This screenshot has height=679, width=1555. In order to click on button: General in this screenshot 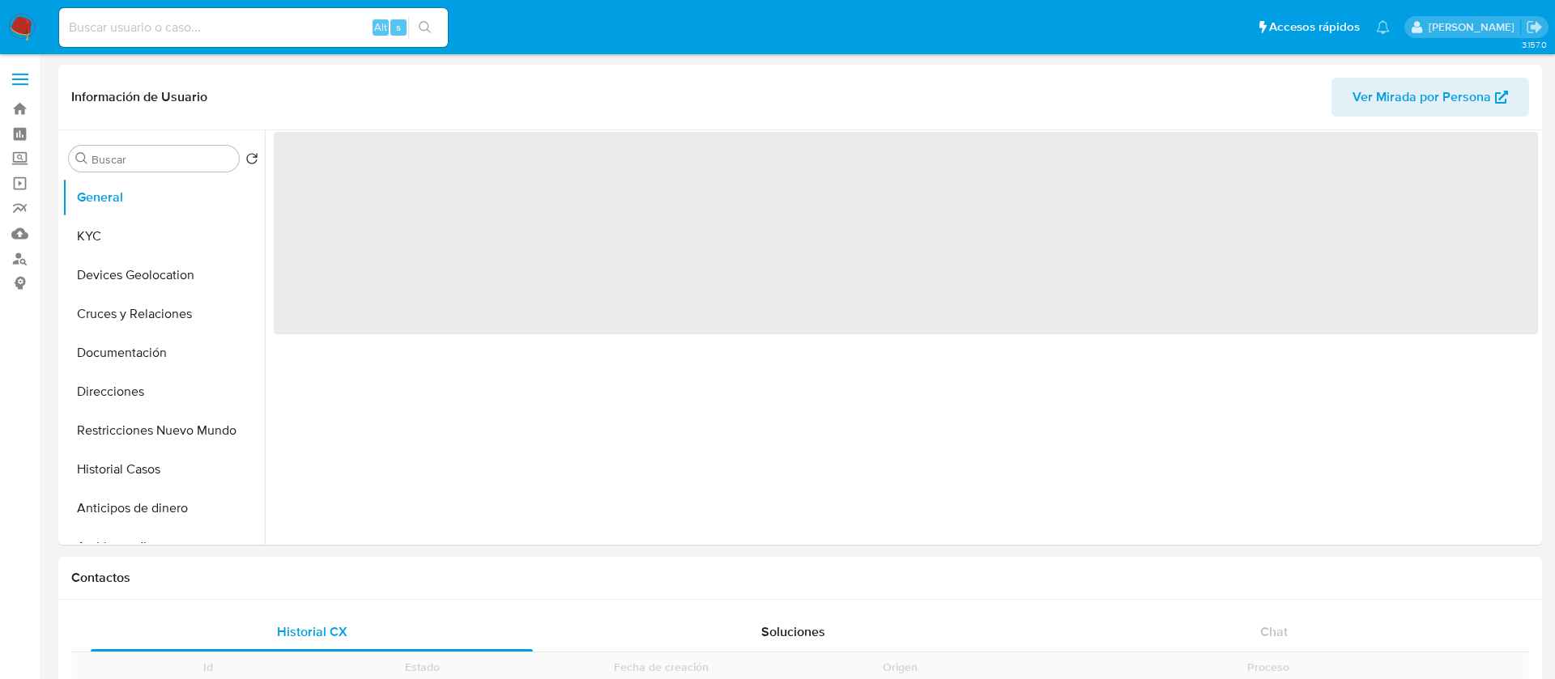, I will do `click(164, 198)`.